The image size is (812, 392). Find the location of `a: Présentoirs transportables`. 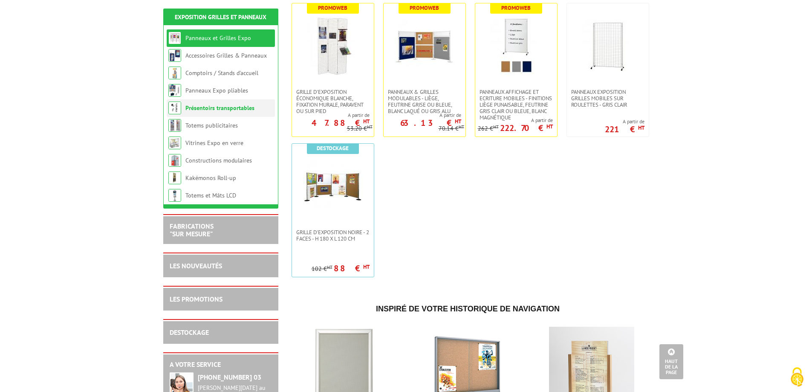

a: Présentoirs transportables is located at coordinates (220, 108).